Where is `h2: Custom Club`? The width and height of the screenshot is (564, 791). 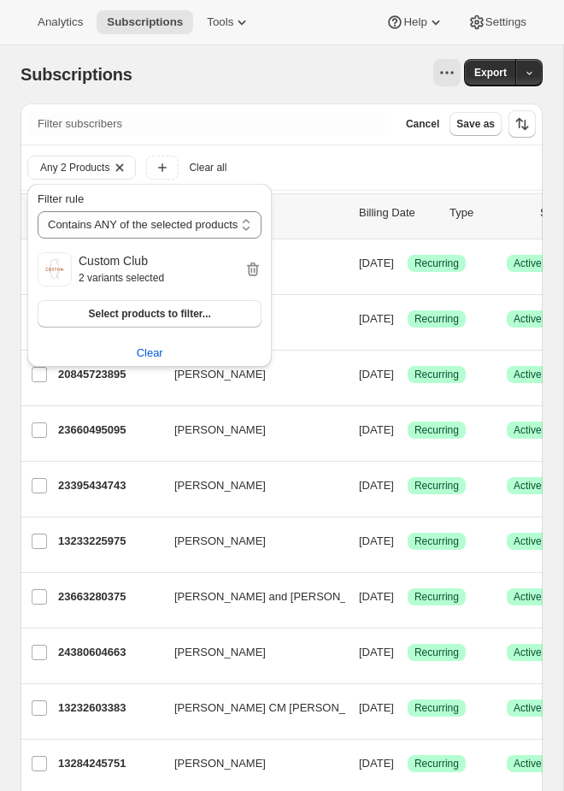 h2: Custom Club is located at coordinates (162, 261).